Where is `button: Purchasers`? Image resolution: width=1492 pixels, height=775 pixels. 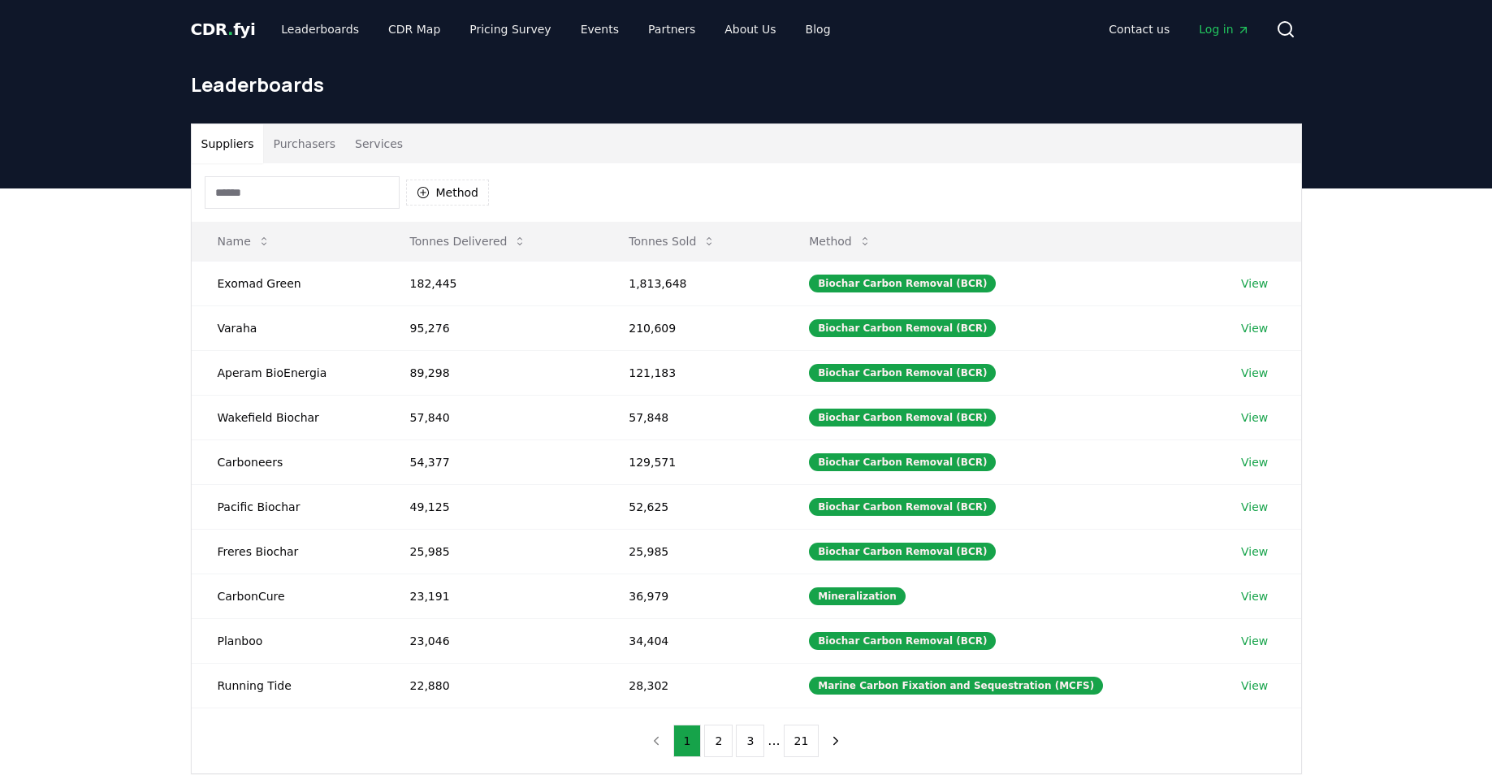 button: Purchasers is located at coordinates (304, 144).